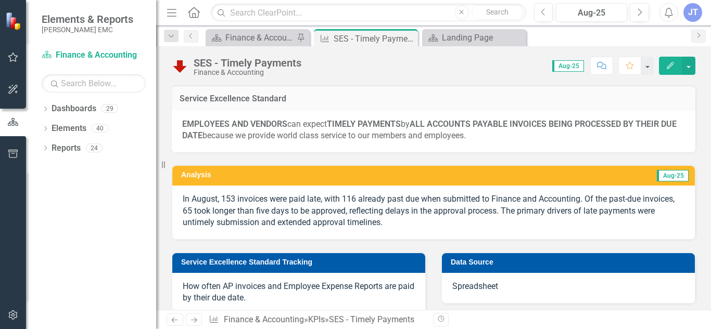 Image resolution: width=711 pixels, height=329 pixels. Describe the element at coordinates (66, 148) in the screenshot. I see `a: Reports` at that location.